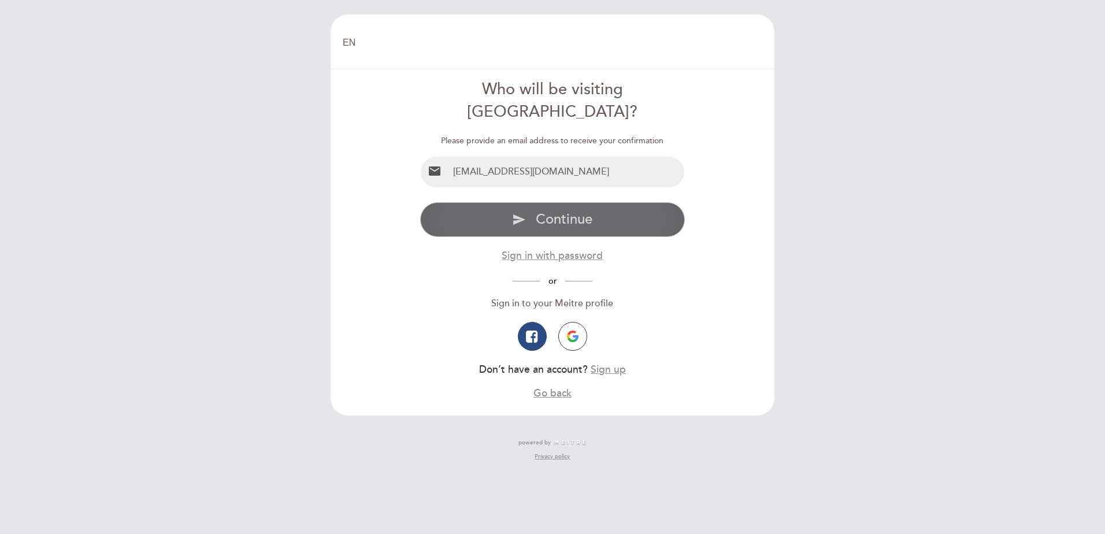 This screenshot has height=534, width=1105. I want to click on div: Please provide an email address to receive your confirmation, so click(553, 141).